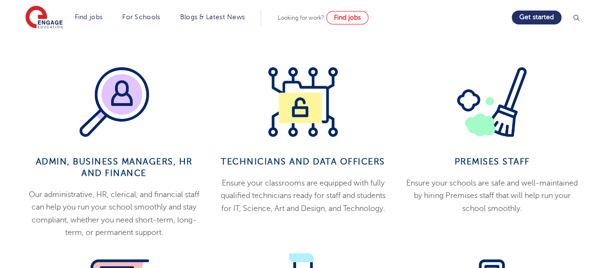 This screenshot has width=606, height=268. What do you see at coordinates (301, 18) in the screenshot?
I see `span: Looking for work?` at bounding box center [301, 18].